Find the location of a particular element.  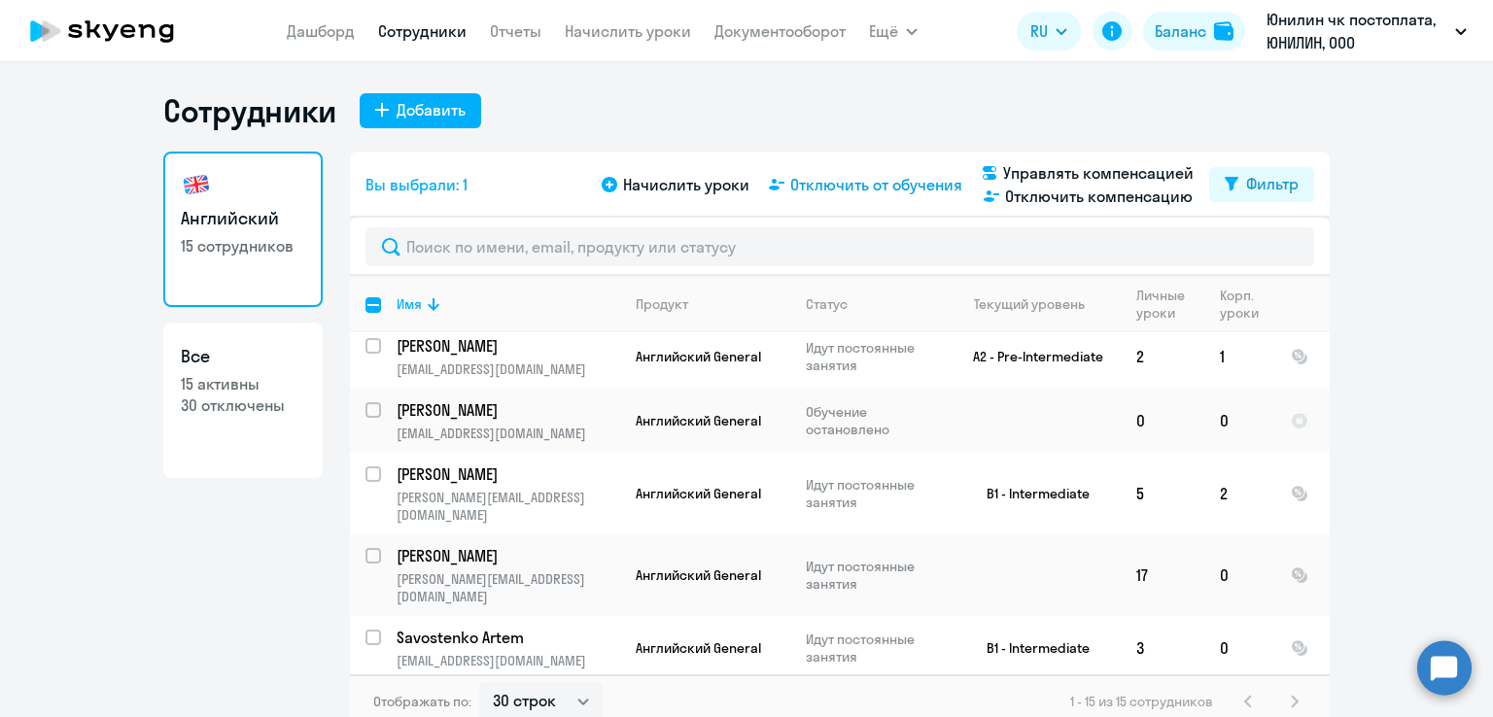

p: Savostenko Artem is located at coordinates (506, 637).